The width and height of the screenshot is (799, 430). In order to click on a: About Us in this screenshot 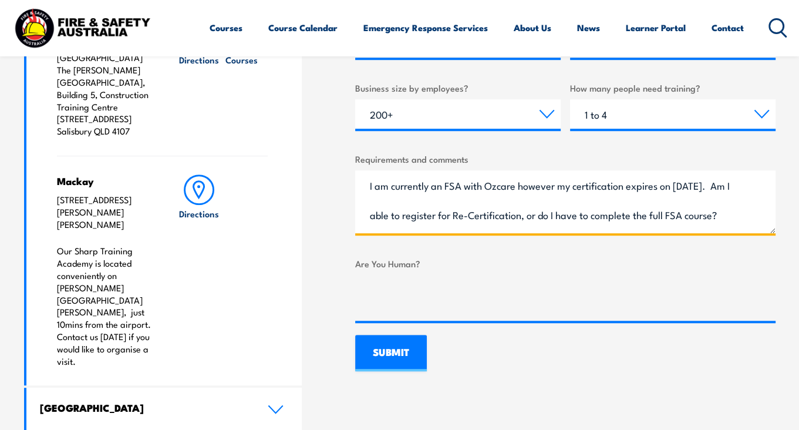, I will do `click(533, 28)`.